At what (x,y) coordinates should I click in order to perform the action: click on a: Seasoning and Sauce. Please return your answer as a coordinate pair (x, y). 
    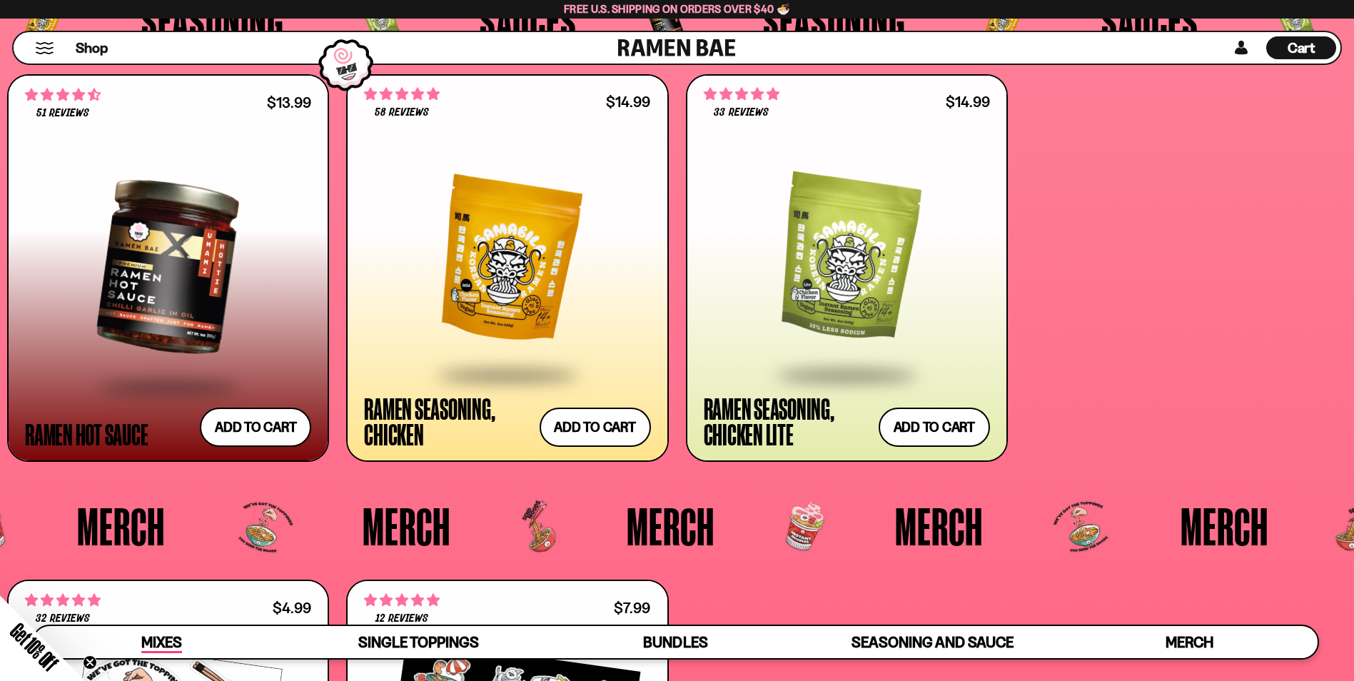
    Looking at the image, I should click on (932, 641).